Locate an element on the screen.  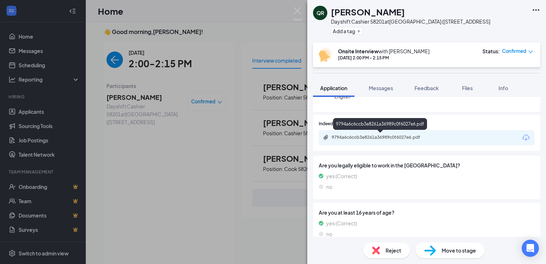
button: PlusAdd a tag is located at coordinates (347, 31).